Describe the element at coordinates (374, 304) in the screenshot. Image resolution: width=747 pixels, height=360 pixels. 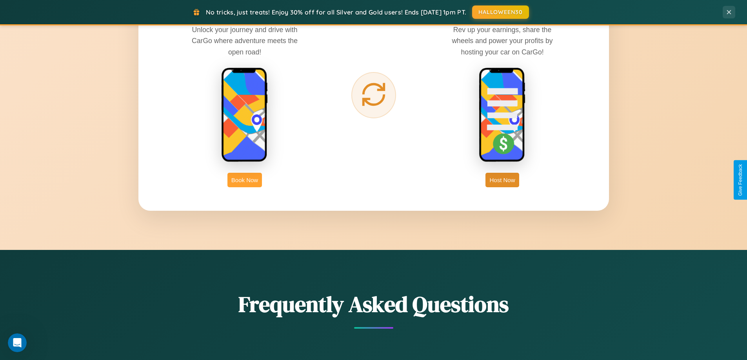
I see `h2: Frequently Asked Questions` at that location.